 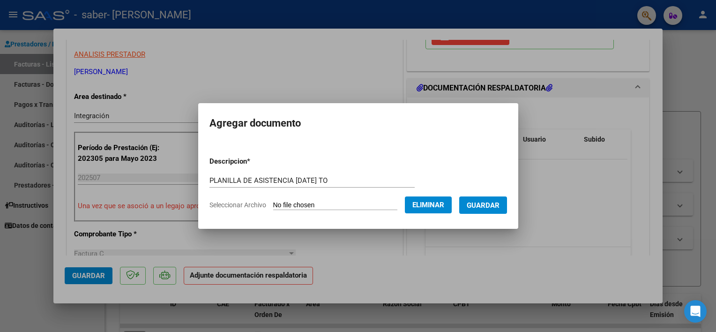 I want to click on span: Eliminar, so click(x=428, y=205).